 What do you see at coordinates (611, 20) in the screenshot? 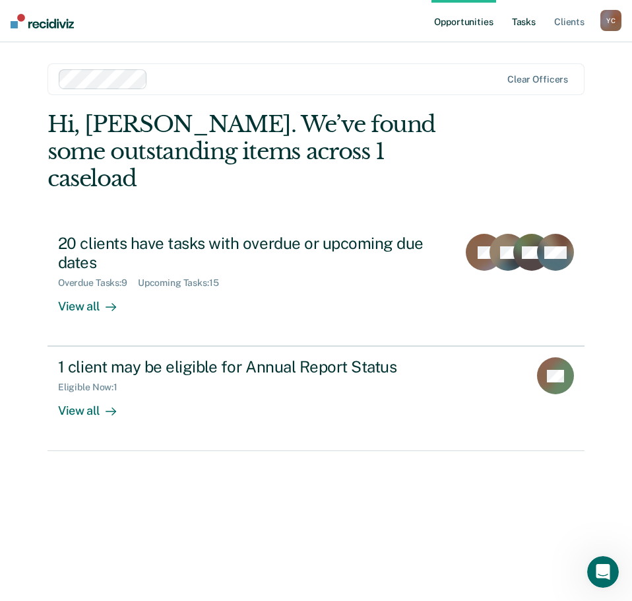
I see `div: Y C` at bounding box center [611, 20].